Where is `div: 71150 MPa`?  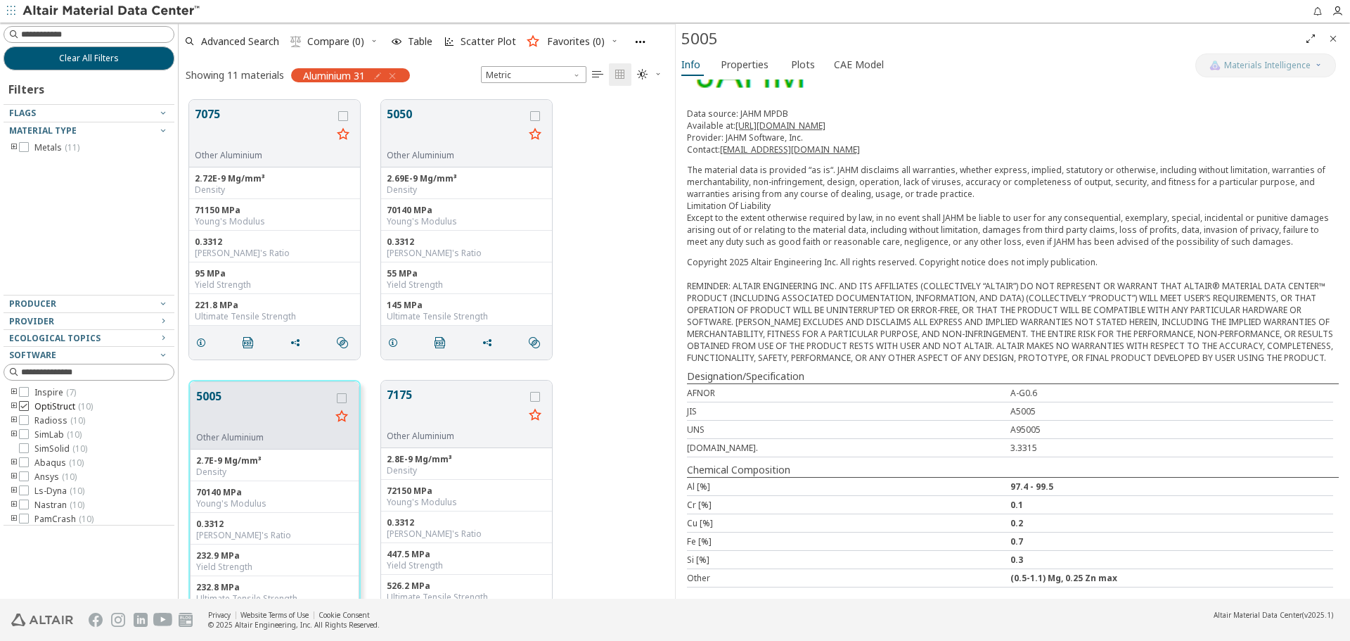 div: 71150 MPa is located at coordinates (274, 210).